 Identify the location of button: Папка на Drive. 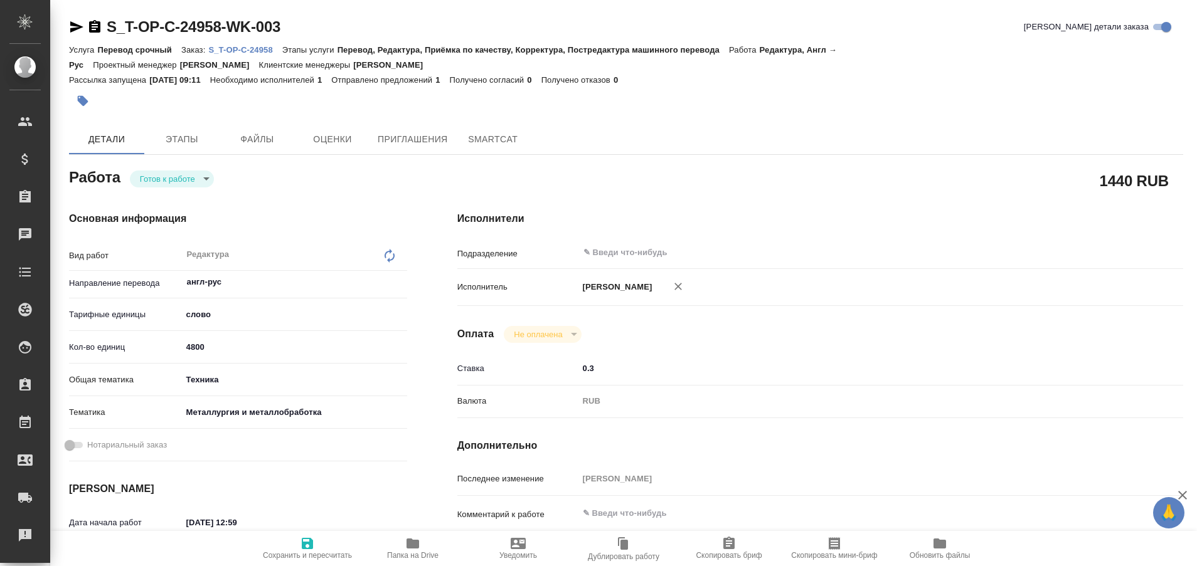
(413, 549).